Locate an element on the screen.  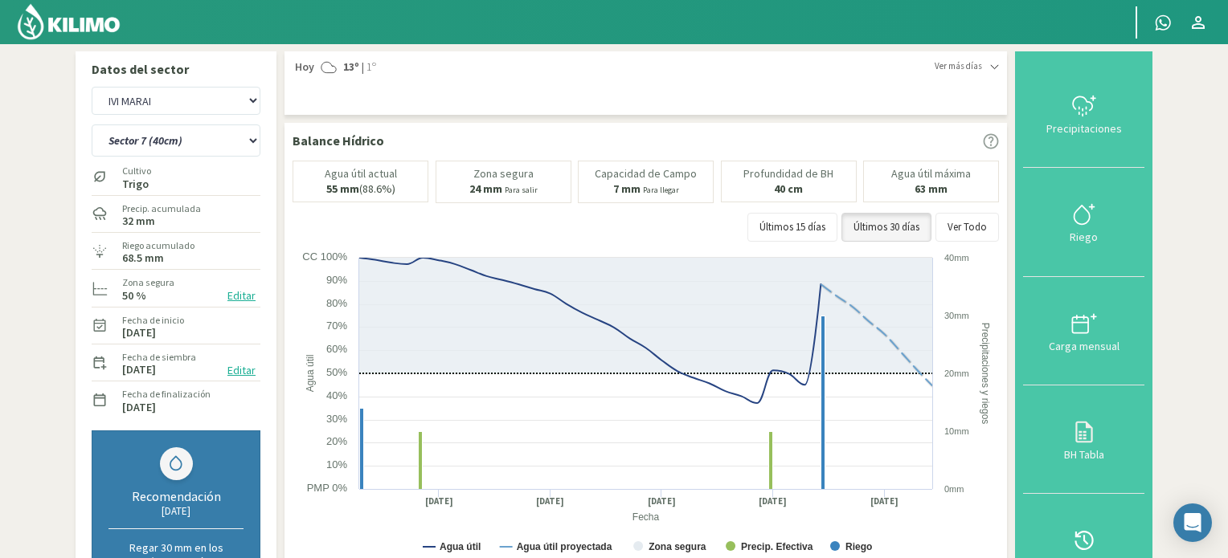
b: 55 mm is located at coordinates (342, 189).